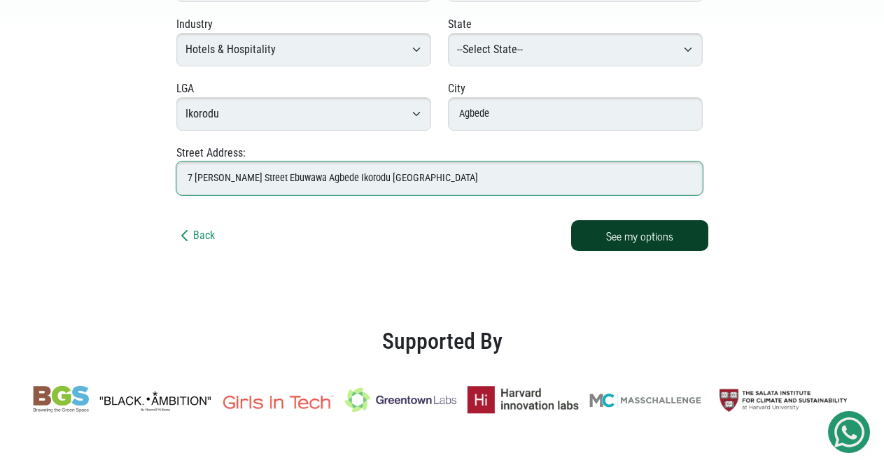 The height and width of the screenshot is (460, 884). I want to click on img: Girls in Tech brand logo, so click(278, 400).